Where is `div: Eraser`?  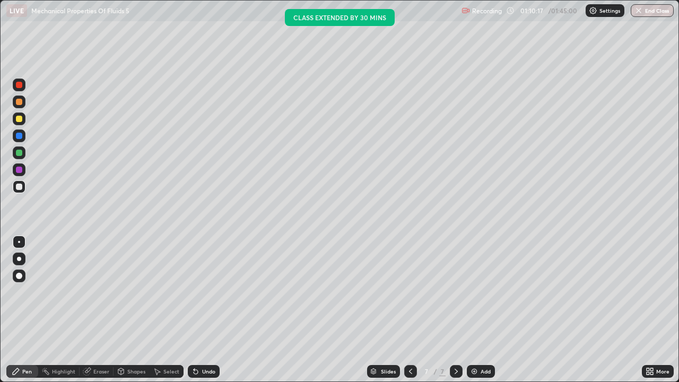 div: Eraser is located at coordinates (101, 371).